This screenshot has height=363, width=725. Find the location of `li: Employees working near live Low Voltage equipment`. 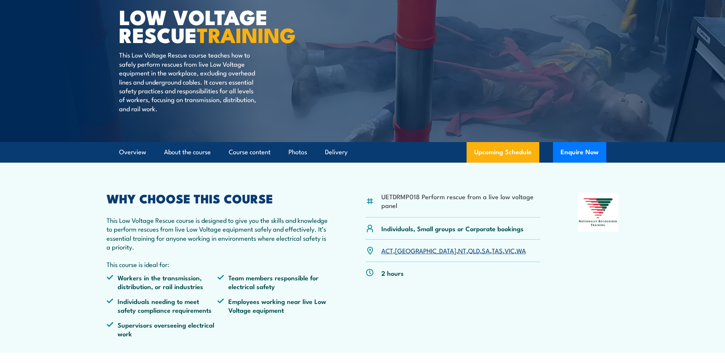

li: Employees working near live Low Voltage equipment is located at coordinates (273, 305).